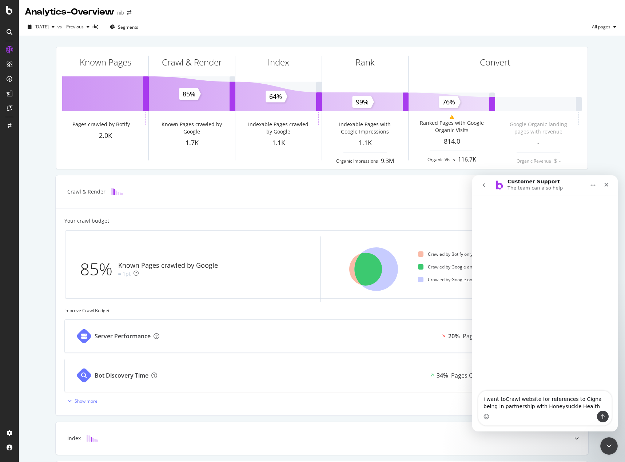  What do you see at coordinates (128, 27) in the screenshot?
I see `span: Segments` at bounding box center [128, 27].